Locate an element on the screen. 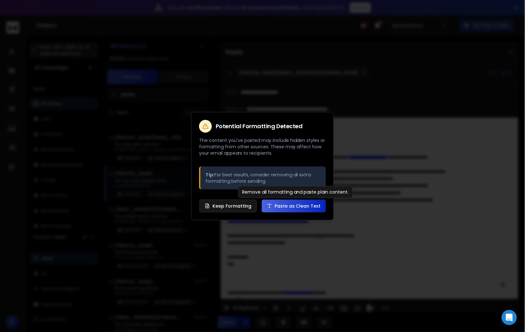 The image size is (525, 332). strong: Tip: is located at coordinates (210, 175).